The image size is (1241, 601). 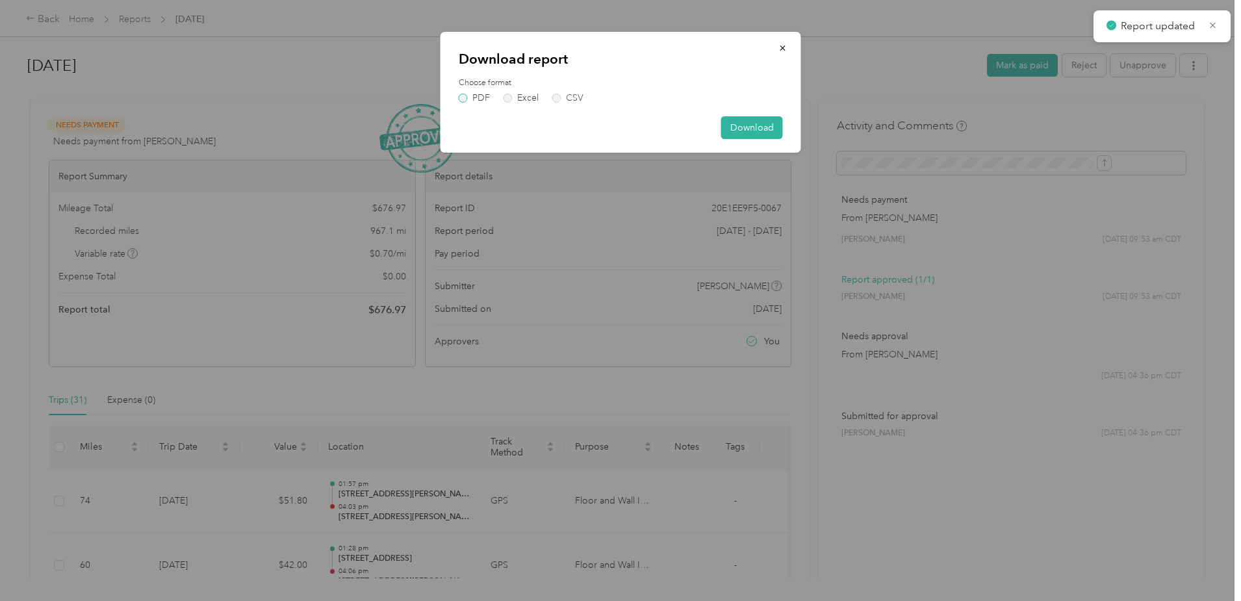 I want to click on p: Download report, so click(x=621, y=59).